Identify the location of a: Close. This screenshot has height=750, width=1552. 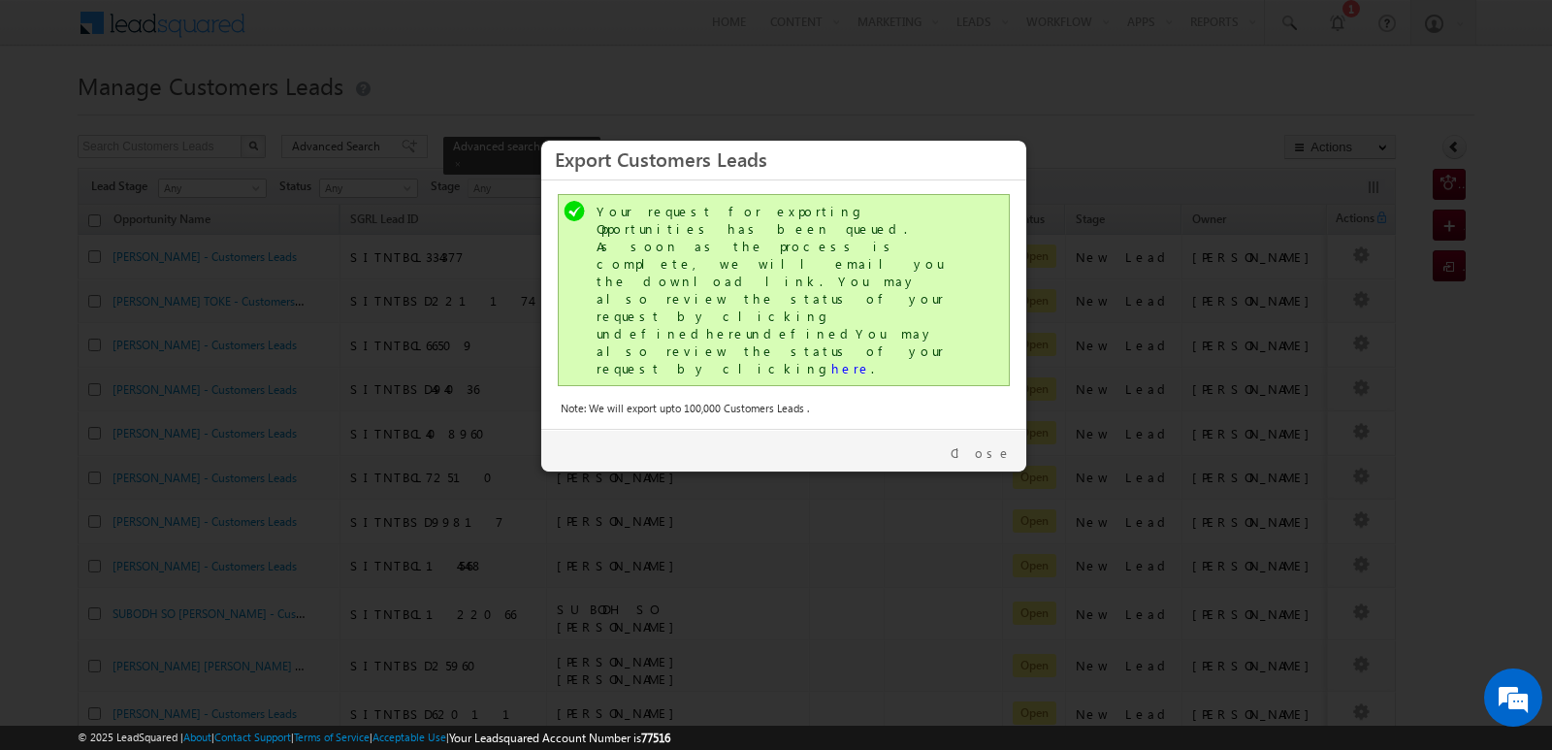
(981, 453).